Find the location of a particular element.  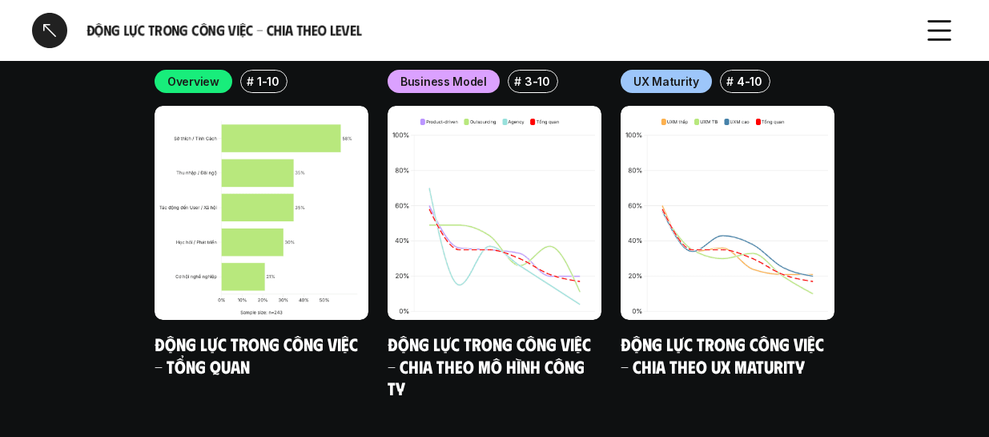

p: UX Maturity is located at coordinates (667, 81).